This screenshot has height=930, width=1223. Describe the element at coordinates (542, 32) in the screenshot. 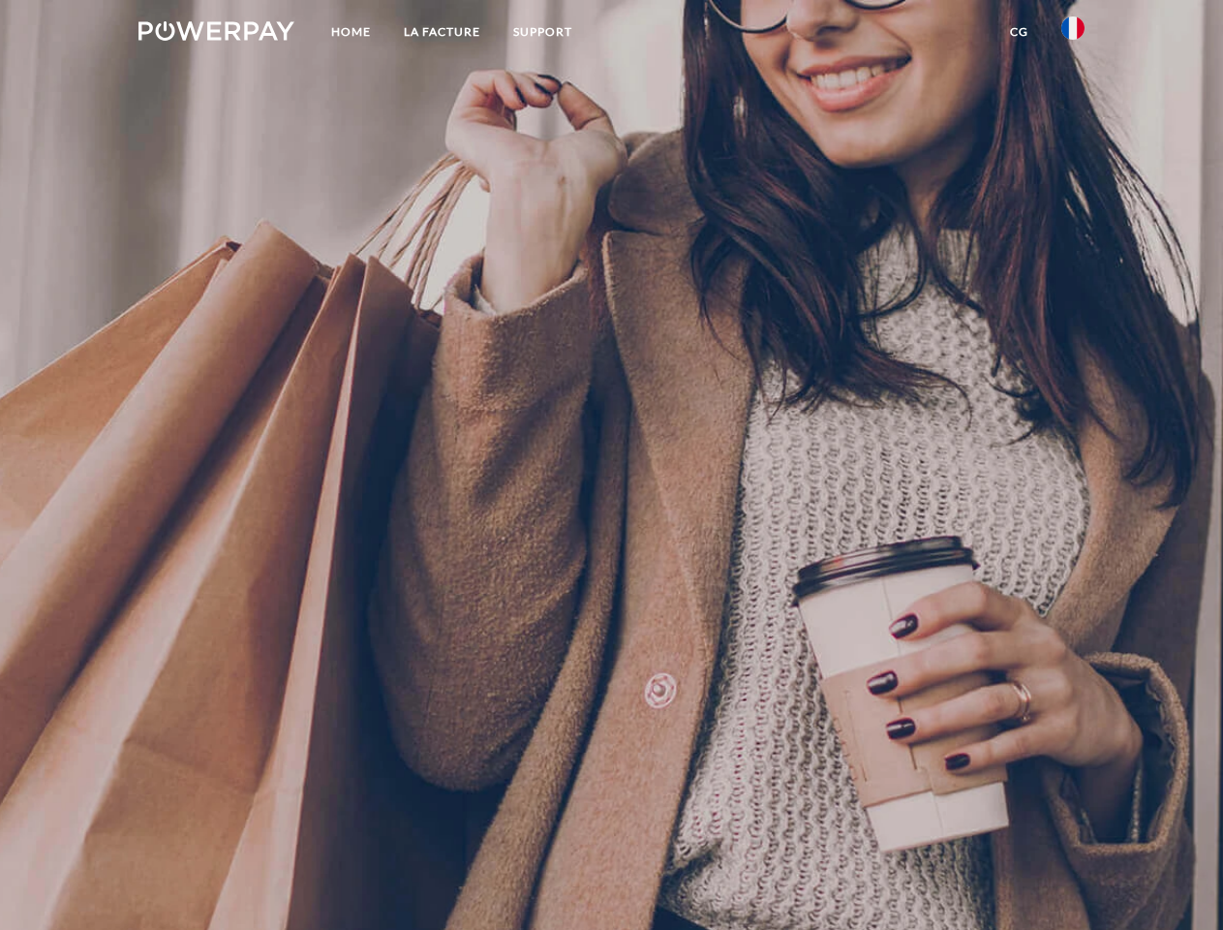

I see `a: Support` at that location.